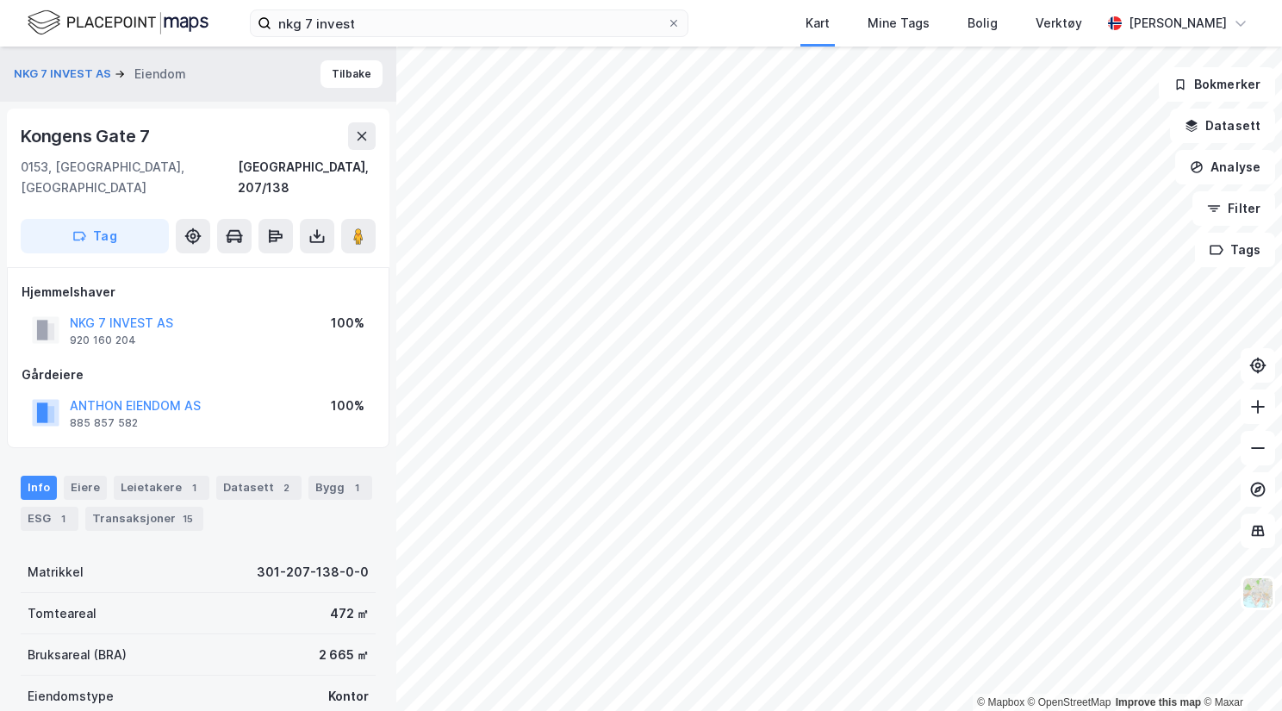  Describe the element at coordinates (144, 519) in the screenshot. I see `div: Transaksjoner` at that location.